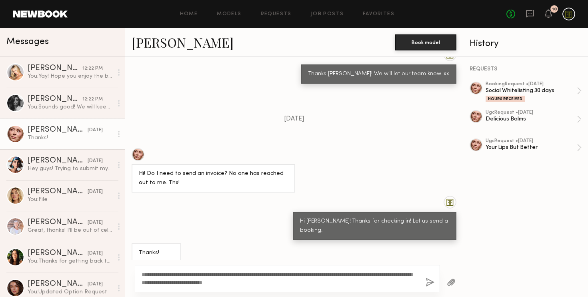 The width and height of the screenshot is (588, 297). What do you see at coordinates (554, 9) in the screenshot?
I see `div: 10` at bounding box center [554, 9].